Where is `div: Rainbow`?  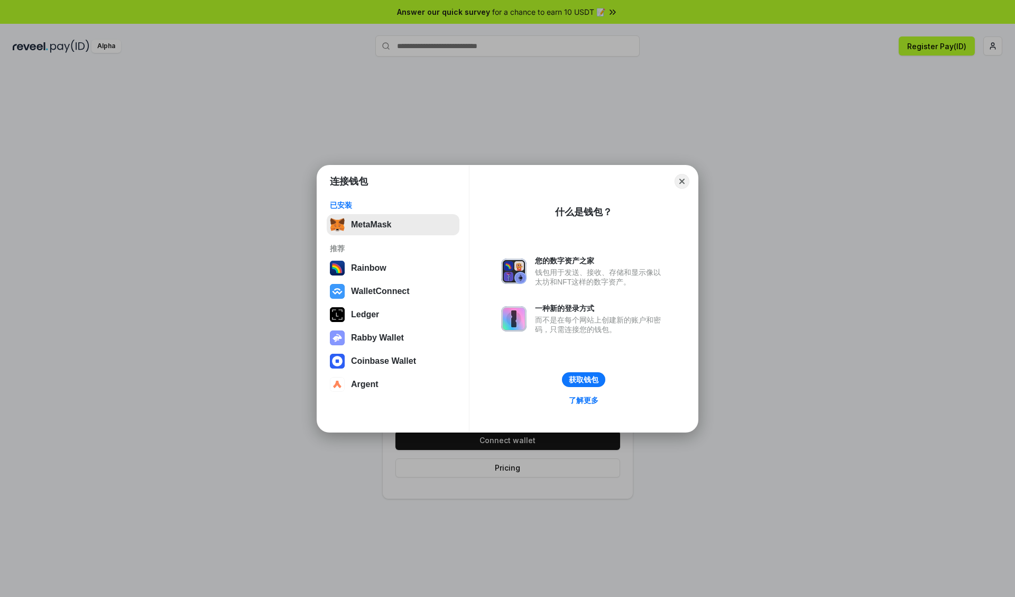 div: Rainbow is located at coordinates (369, 268).